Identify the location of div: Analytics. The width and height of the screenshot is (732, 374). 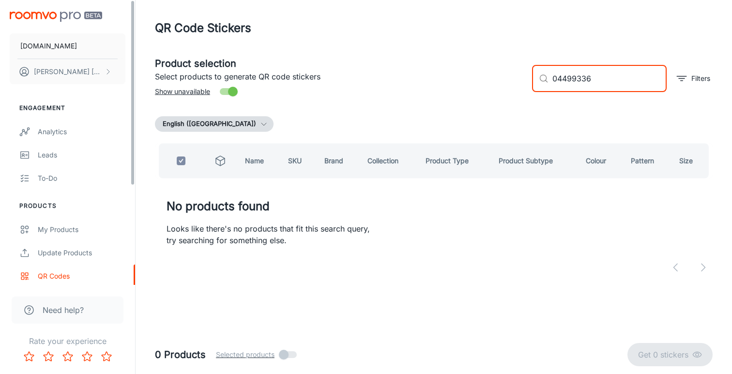
(81, 132).